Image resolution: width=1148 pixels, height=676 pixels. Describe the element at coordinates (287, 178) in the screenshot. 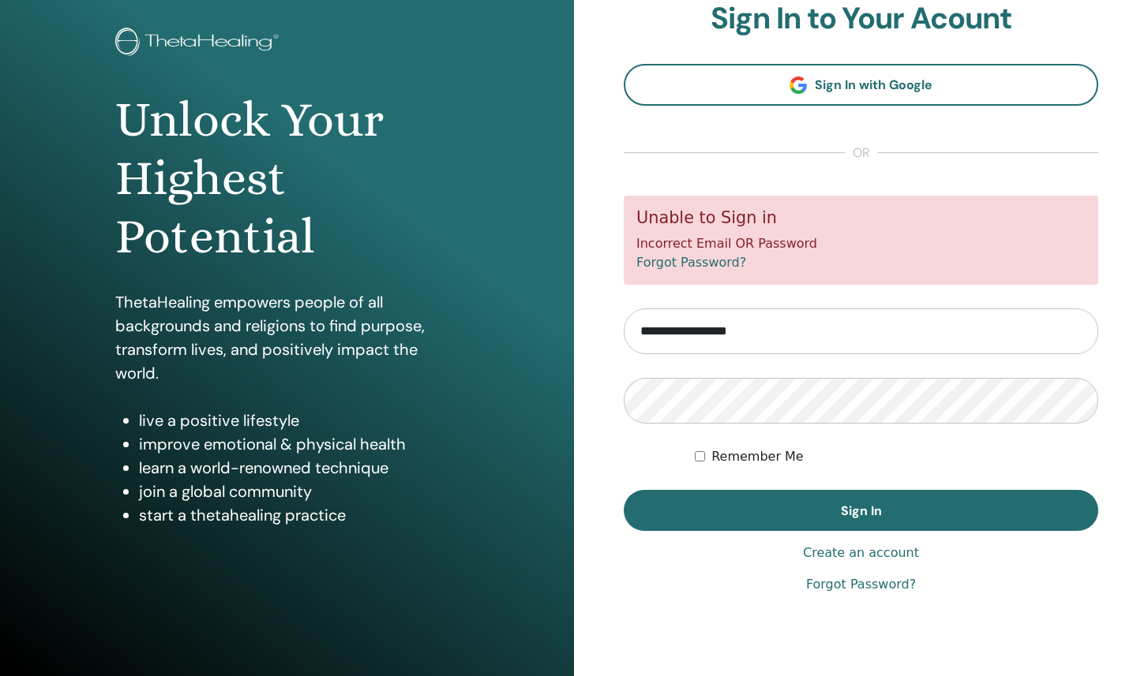

I see `h1: Unlock Your Highest Potential` at that location.